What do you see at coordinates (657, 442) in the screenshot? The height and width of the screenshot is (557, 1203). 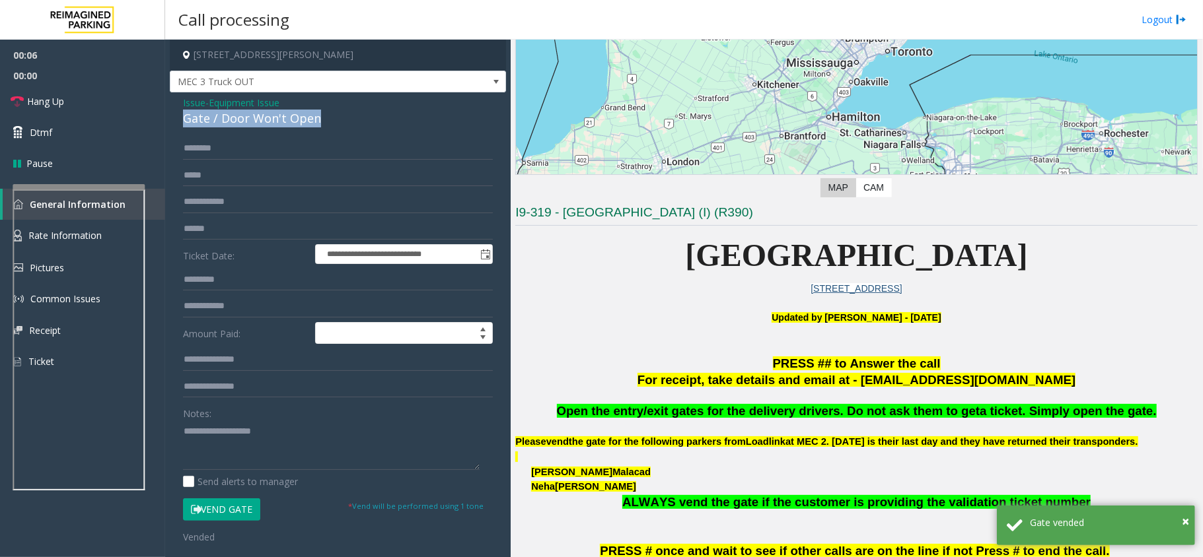 I see `span: the gate for the following parkers from` at bounding box center [657, 442].